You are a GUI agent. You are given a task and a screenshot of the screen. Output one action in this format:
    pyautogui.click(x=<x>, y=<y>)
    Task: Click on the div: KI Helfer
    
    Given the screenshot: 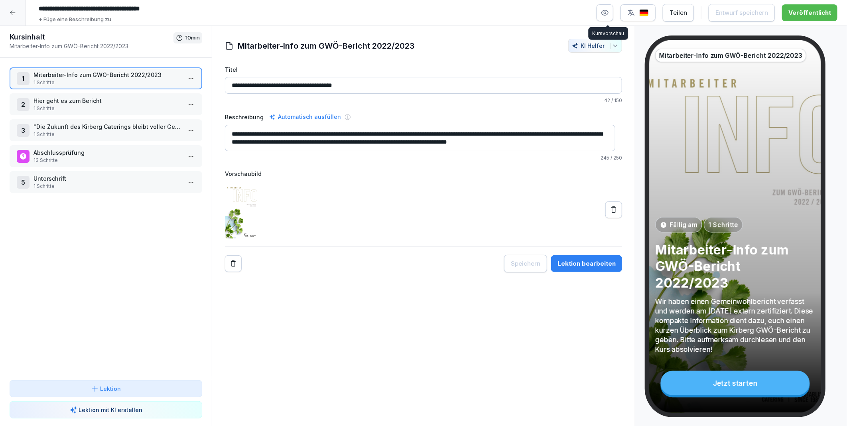 What is the action you would take?
    pyautogui.click(x=595, y=45)
    